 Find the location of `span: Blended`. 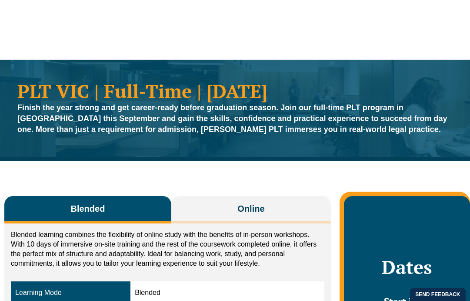

span: Blended is located at coordinates (87, 208).